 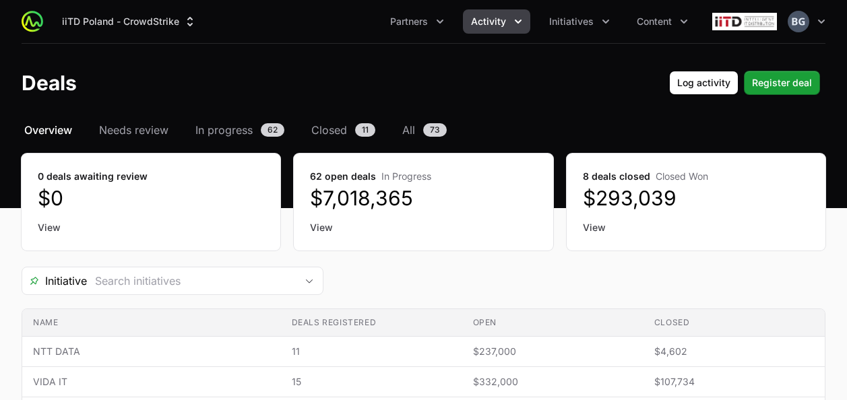 I want to click on span: Partners, so click(x=409, y=22).